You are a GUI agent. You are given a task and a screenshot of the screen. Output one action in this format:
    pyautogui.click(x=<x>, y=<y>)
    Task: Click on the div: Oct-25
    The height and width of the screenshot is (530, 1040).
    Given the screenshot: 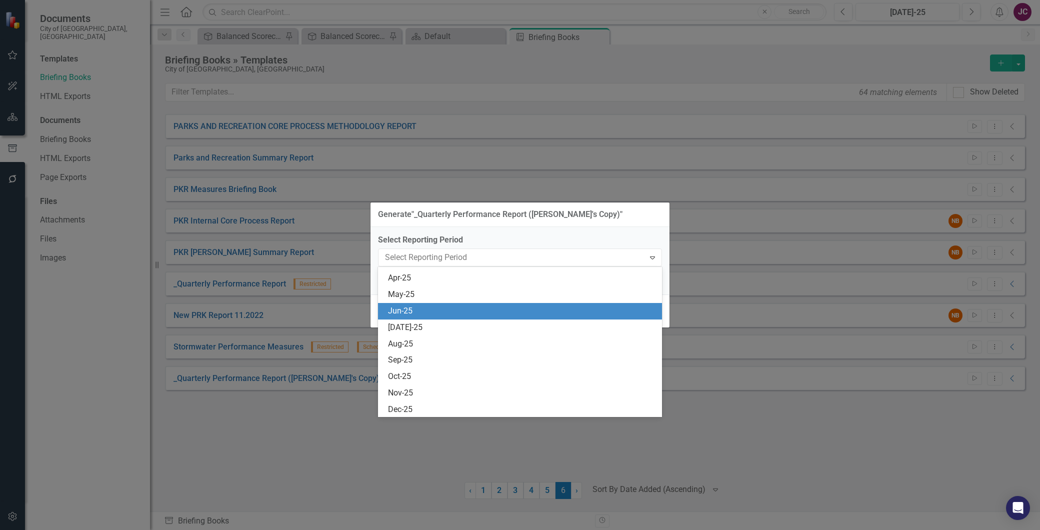 What is the action you would take?
    pyautogui.click(x=522, y=377)
    